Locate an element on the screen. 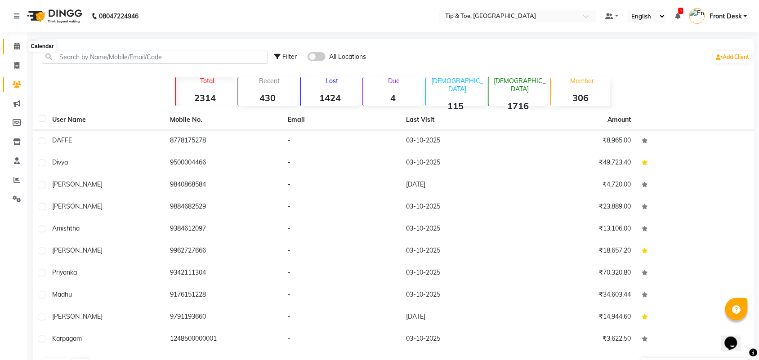  span: DAFFE is located at coordinates (62, 140).